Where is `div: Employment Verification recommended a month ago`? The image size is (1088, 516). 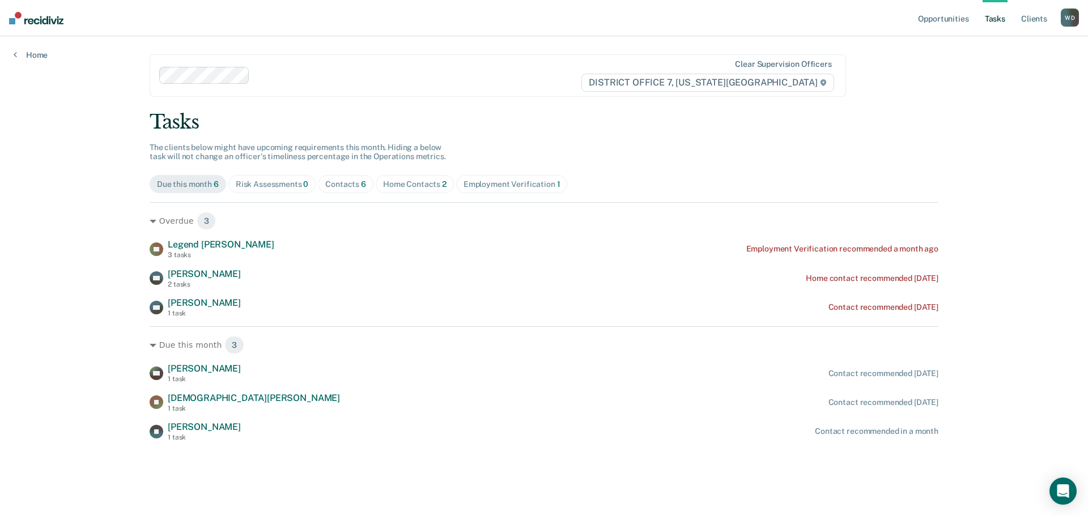 div: Employment Verification recommended a month ago is located at coordinates (842, 249).